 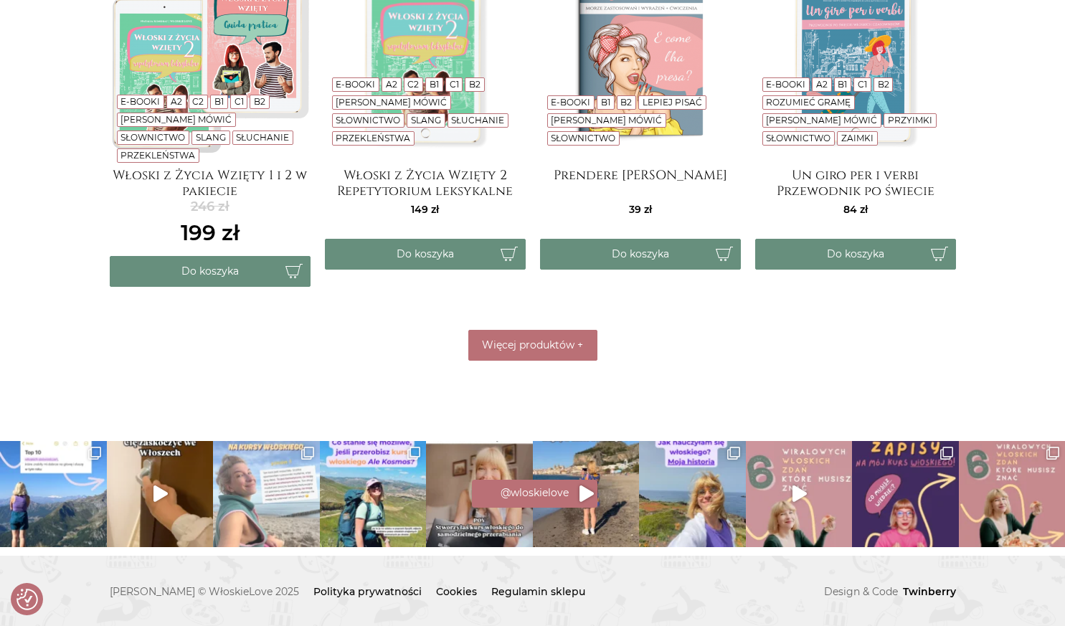 I want to click on a: Włoski z Życia Wzięty 1 i 2 w pakiecie, so click(x=210, y=182).